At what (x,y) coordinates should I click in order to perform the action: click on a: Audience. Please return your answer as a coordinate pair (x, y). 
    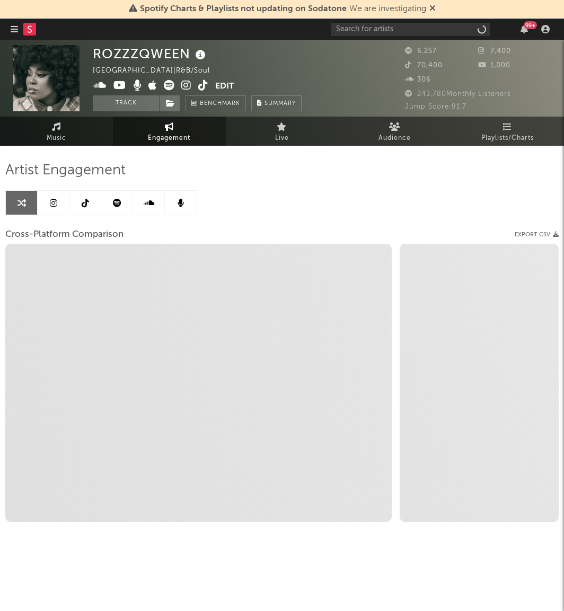
    Looking at the image, I should click on (394, 131).